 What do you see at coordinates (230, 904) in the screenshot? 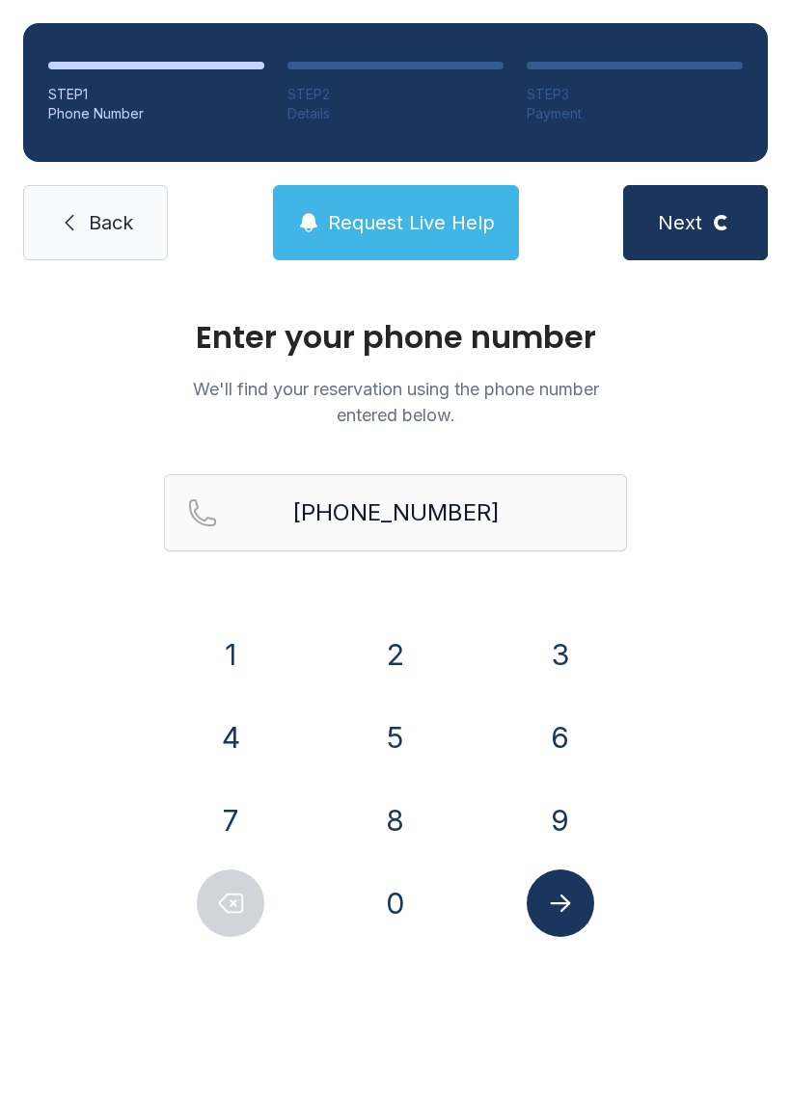
I see `button: Delete number` at bounding box center [230, 904].